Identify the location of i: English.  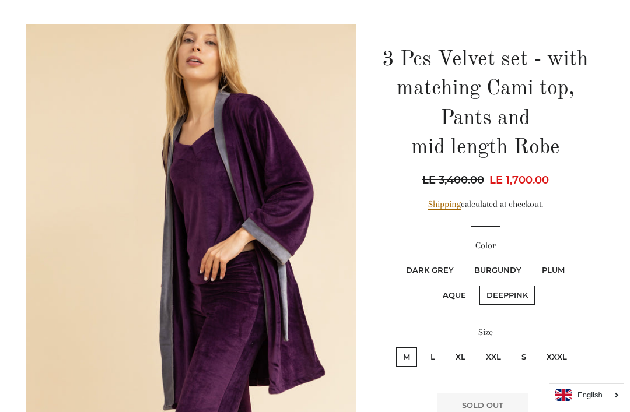
(590, 395).